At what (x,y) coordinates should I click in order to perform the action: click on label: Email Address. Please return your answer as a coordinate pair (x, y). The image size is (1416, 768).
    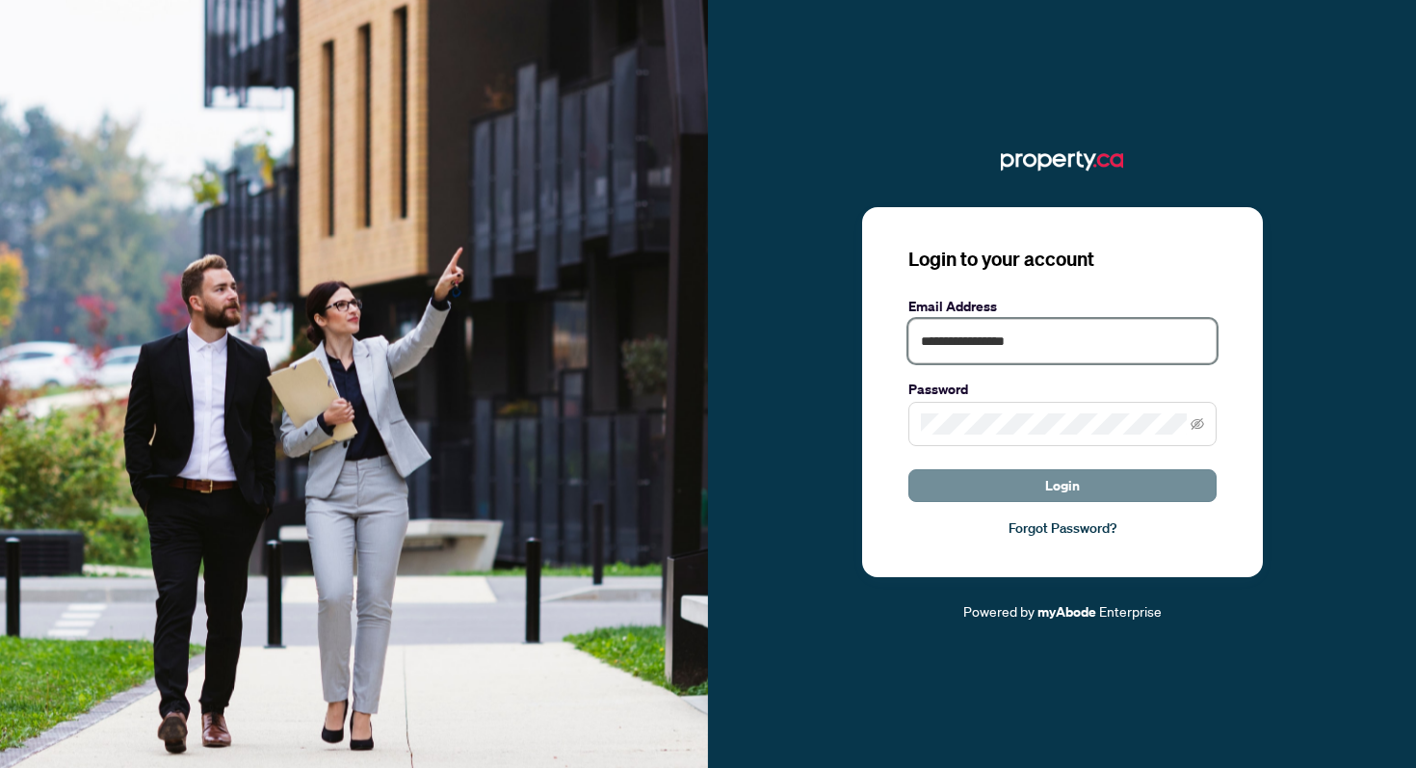
    Looking at the image, I should click on (1062, 306).